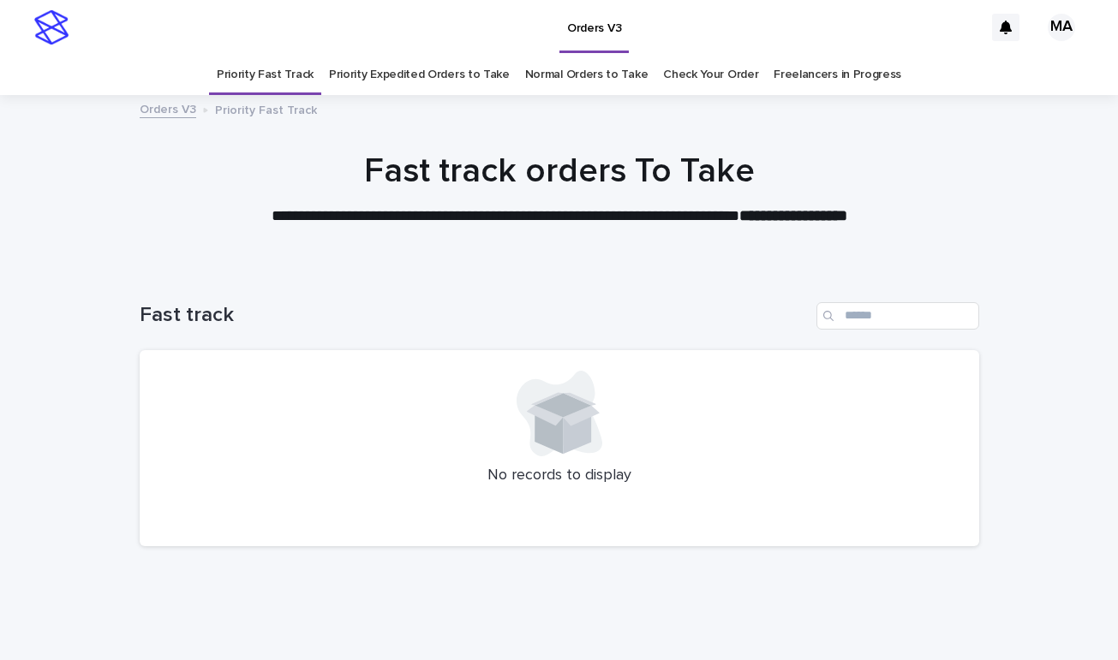  What do you see at coordinates (265, 75) in the screenshot?
I see `a: Priority Fast Track` at bounding box center [265, 75].